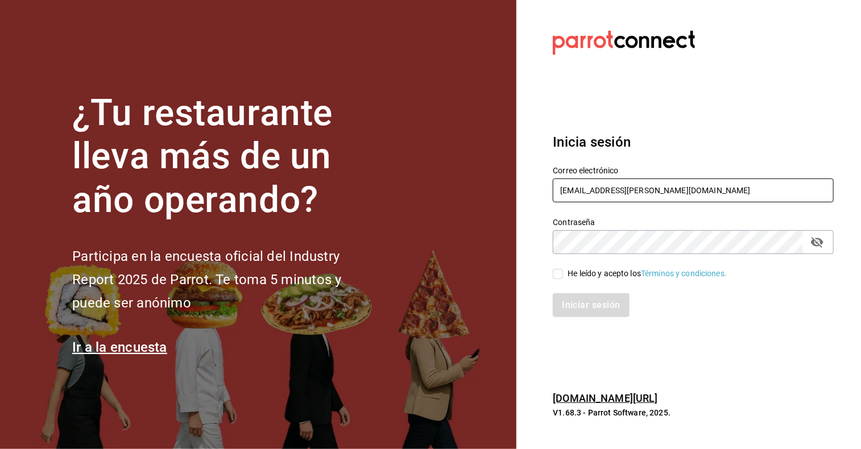  I want to click on h2: Participa en la encuesta oficial del Industry Report 2025 de Parrot. Te toma 5 minutos y puede se..., so click(226, 280).